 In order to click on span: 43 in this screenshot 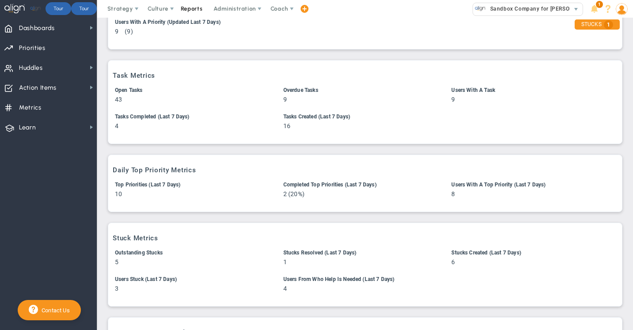, I will do `click(119, 100)`.